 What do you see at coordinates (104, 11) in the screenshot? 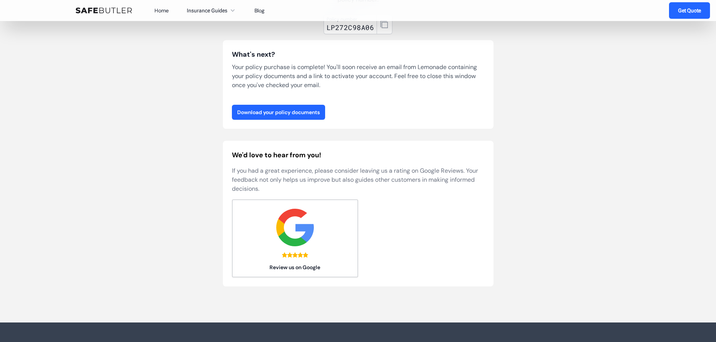
I see `img: SafeButler Text Logo` at bounding box center [104, 11].